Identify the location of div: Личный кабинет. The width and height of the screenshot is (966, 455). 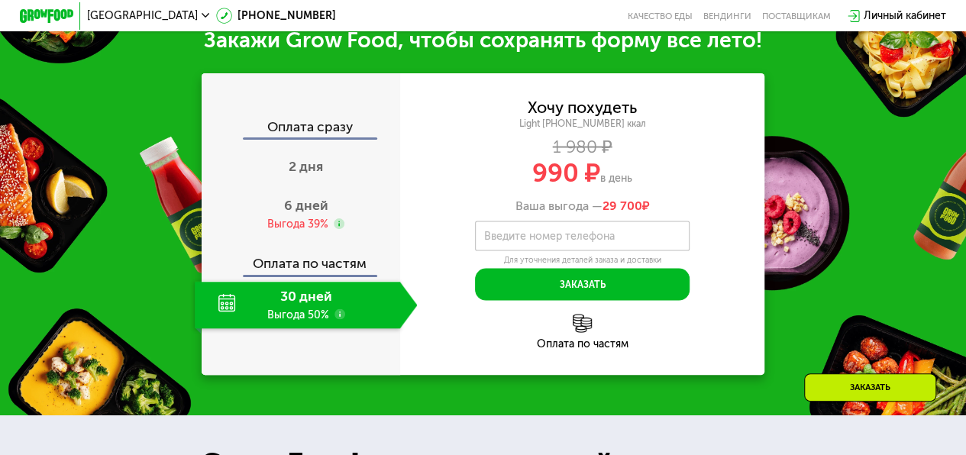
(905, 15).